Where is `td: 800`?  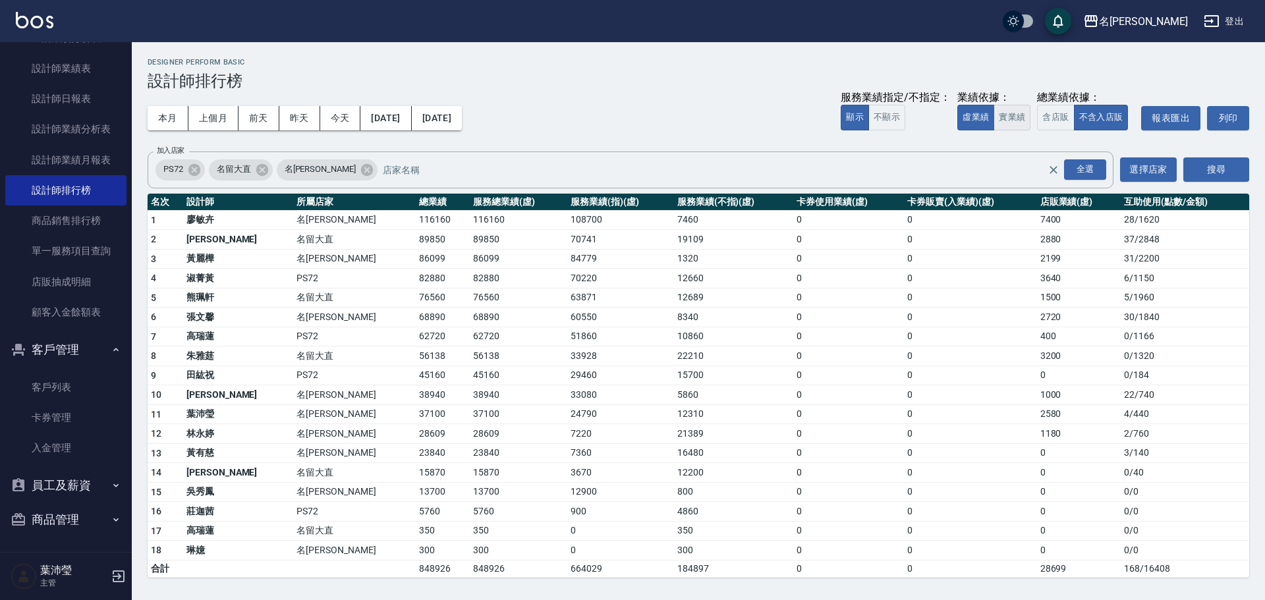
td: 800 is located at coordinates (734, 492).